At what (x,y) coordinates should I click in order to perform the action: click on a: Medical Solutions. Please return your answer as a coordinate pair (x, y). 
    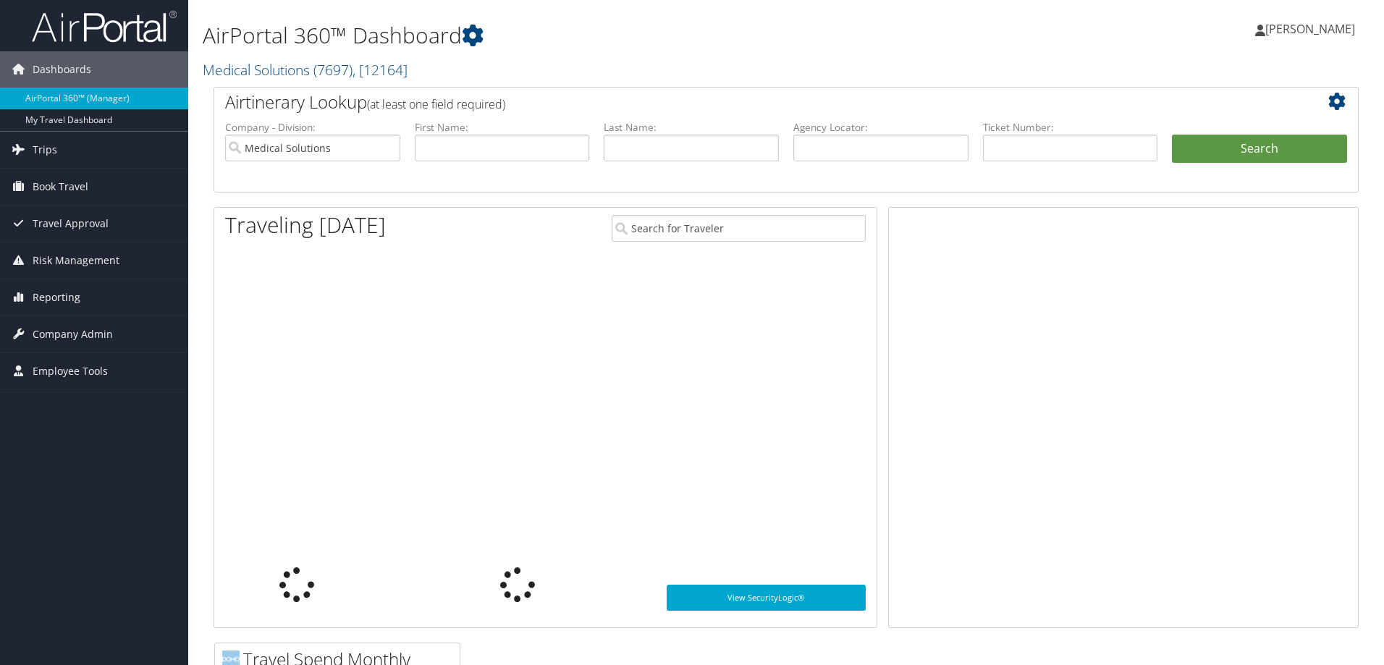
    Looking at the image, I should click on (305, 70).